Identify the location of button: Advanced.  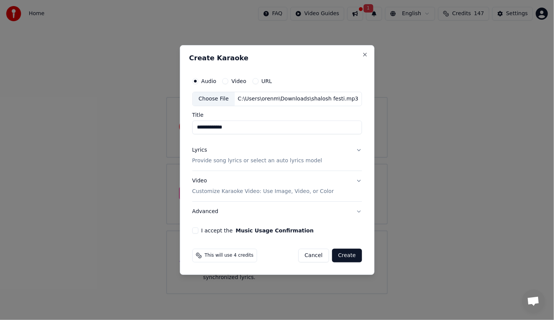
(277, 211).